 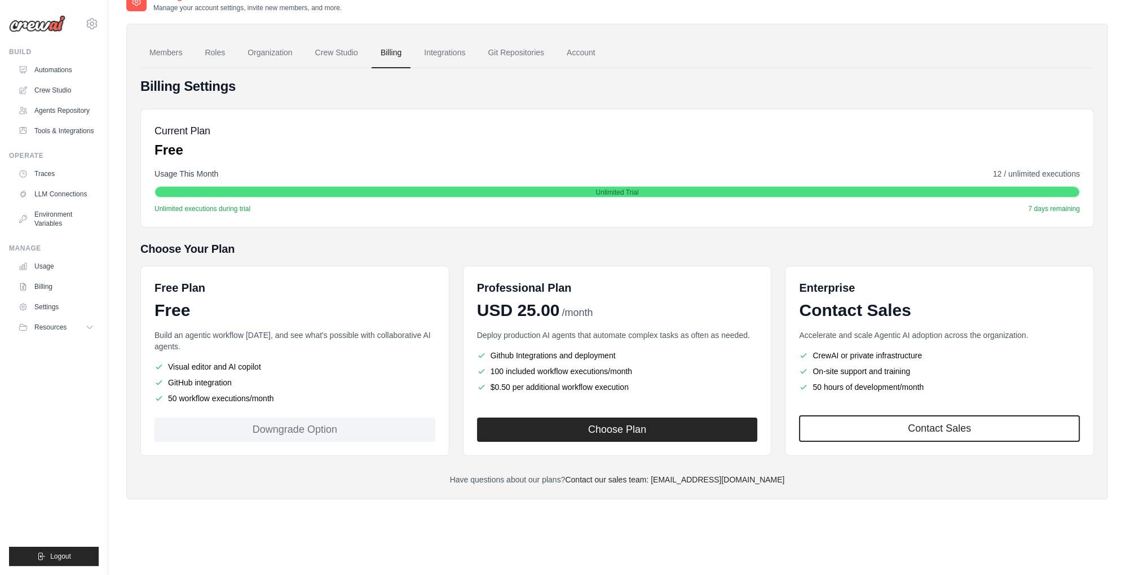 What do you see at coordinates (56, 327) in the screenshot?
I see `button: Resources` at bounding box center [56, 327].